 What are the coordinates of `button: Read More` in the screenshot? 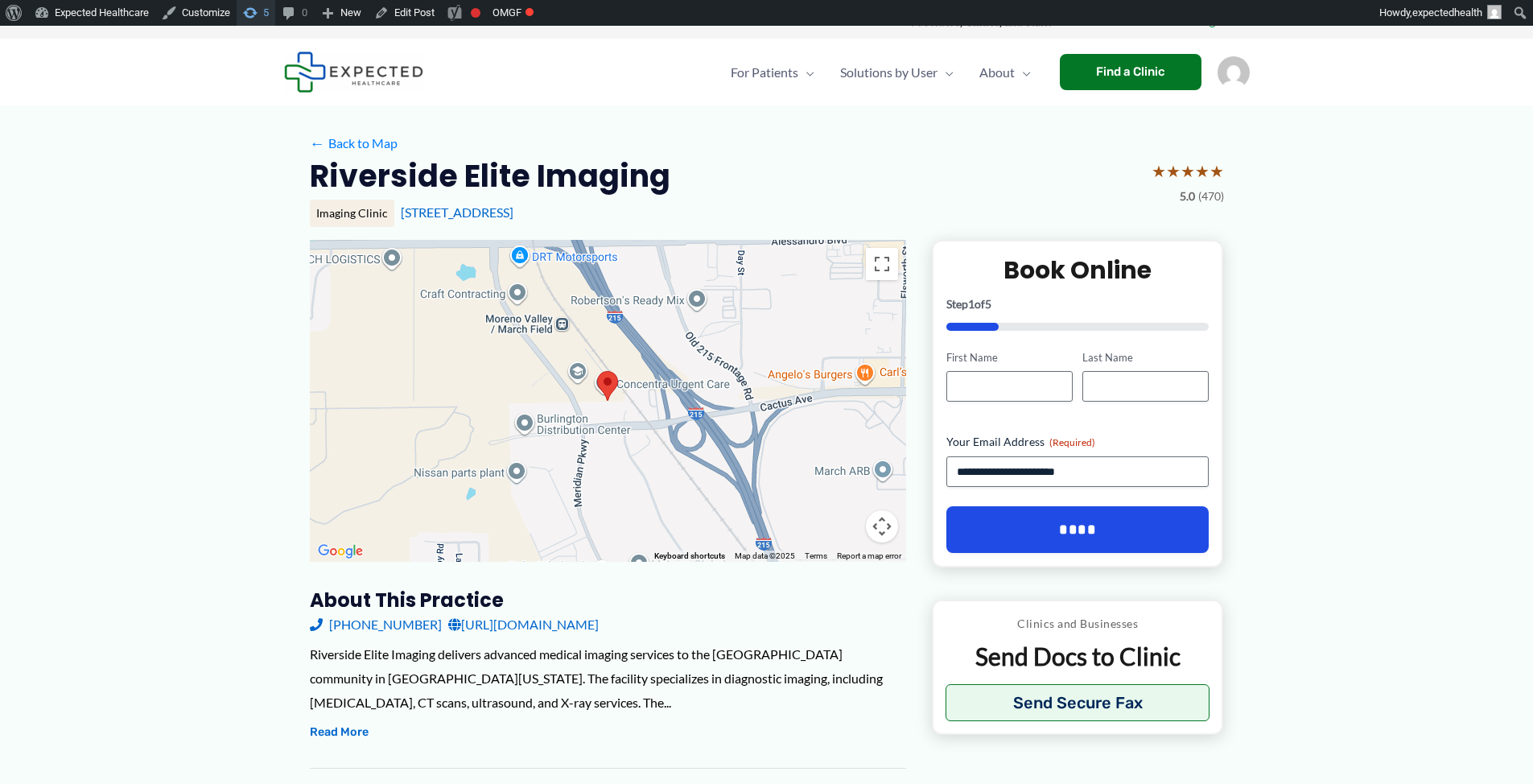 It's located at (339, 732).